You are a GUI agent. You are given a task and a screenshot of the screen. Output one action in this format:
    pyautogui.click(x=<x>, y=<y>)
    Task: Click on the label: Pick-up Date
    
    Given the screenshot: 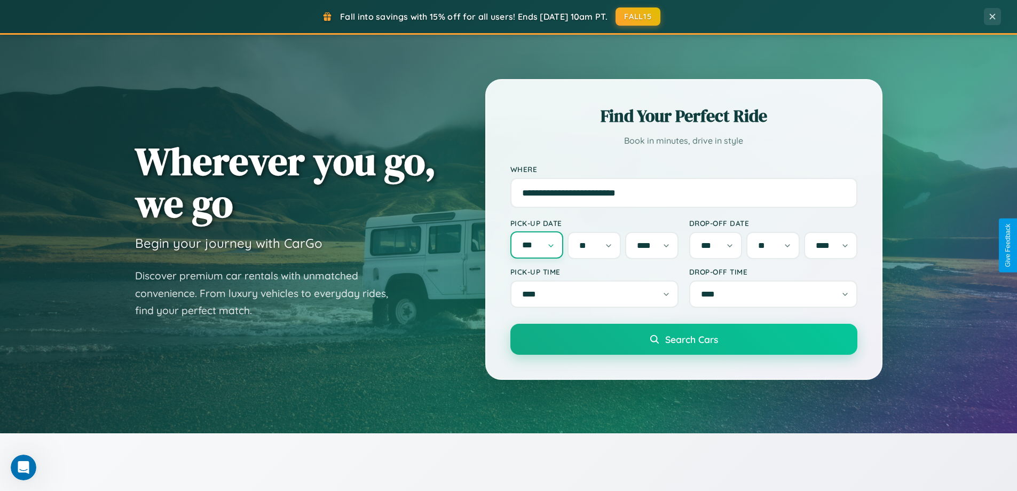 What is the action you would take?
    pyautogui.click(x=594, y=223)
    